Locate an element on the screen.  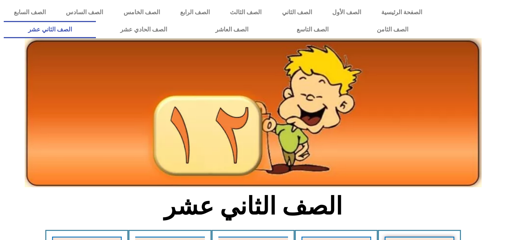
a: الصف الرابع is located at coordinates (195, 12).